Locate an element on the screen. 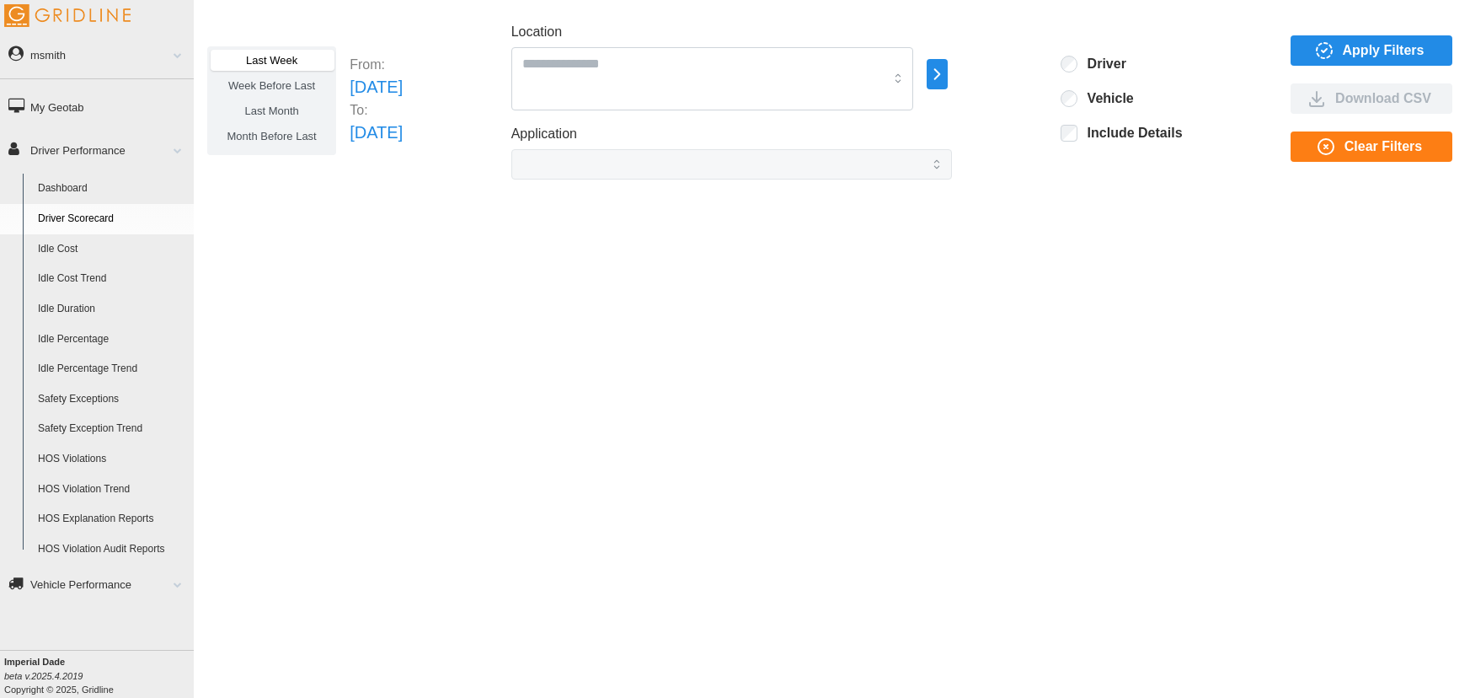 The image size is (1470, 698). a: Safety Exceptions is located at coordinates (112, 399).